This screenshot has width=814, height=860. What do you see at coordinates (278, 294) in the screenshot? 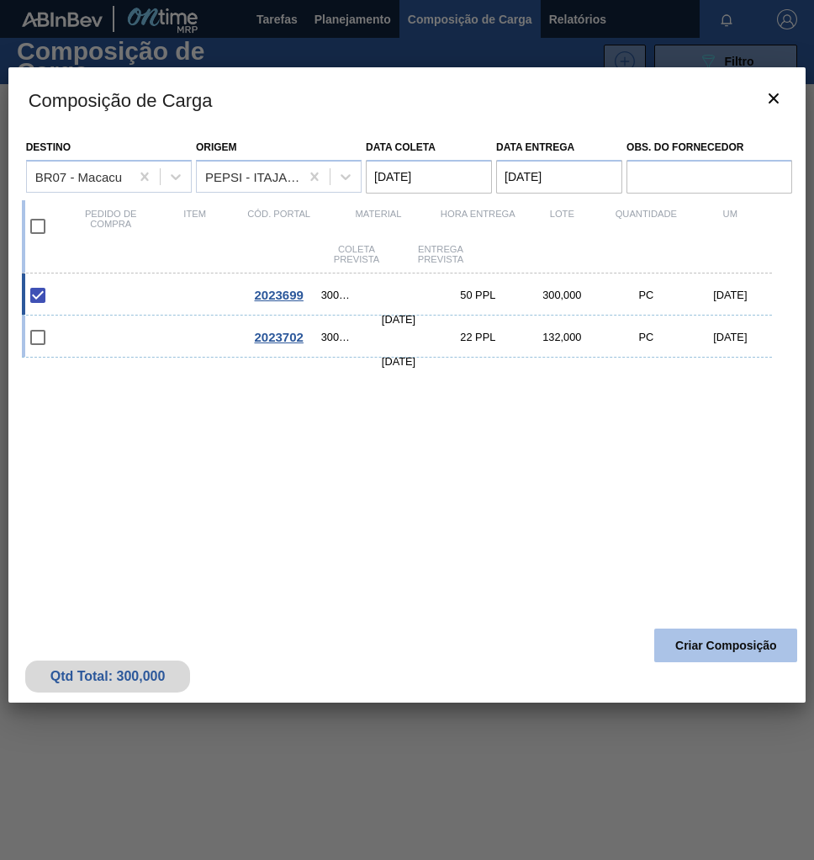
I see `span: 2023699` at bounding box center [278, 294].